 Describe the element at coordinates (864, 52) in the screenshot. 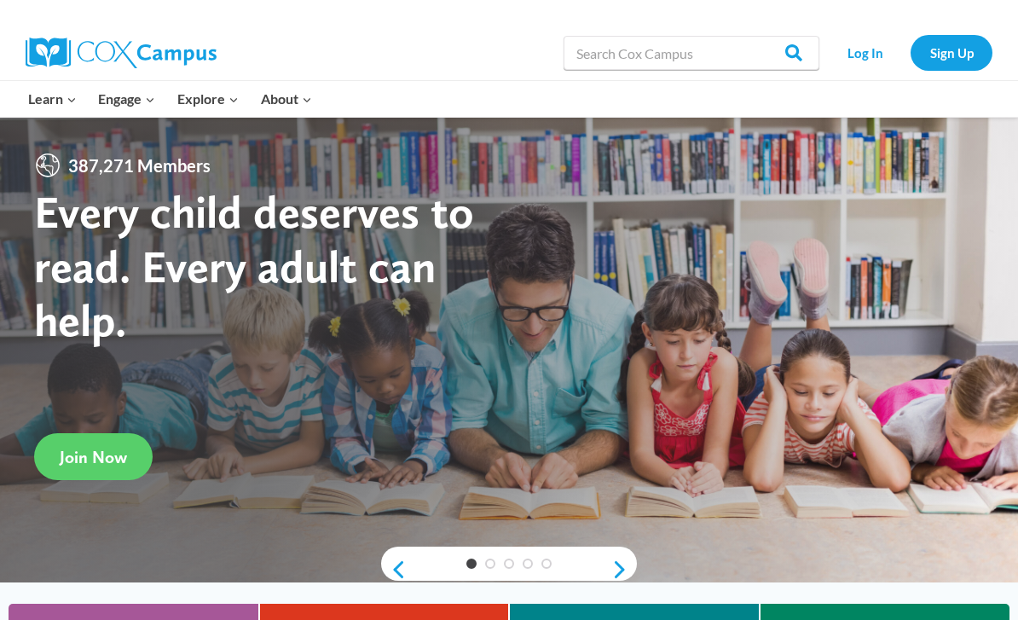

I see `a: Log In` at that location.